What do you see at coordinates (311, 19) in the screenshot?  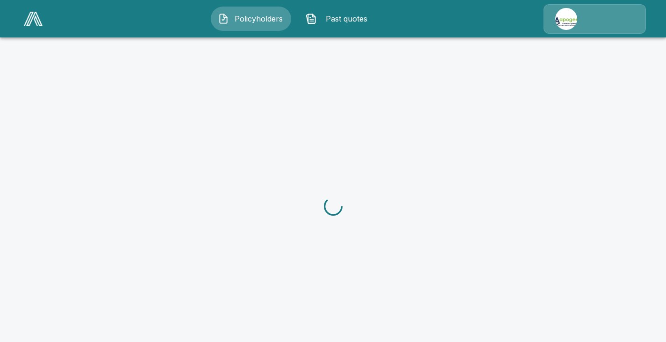 I see `img: Past quotes Icon` at bounding box center [311, 19].